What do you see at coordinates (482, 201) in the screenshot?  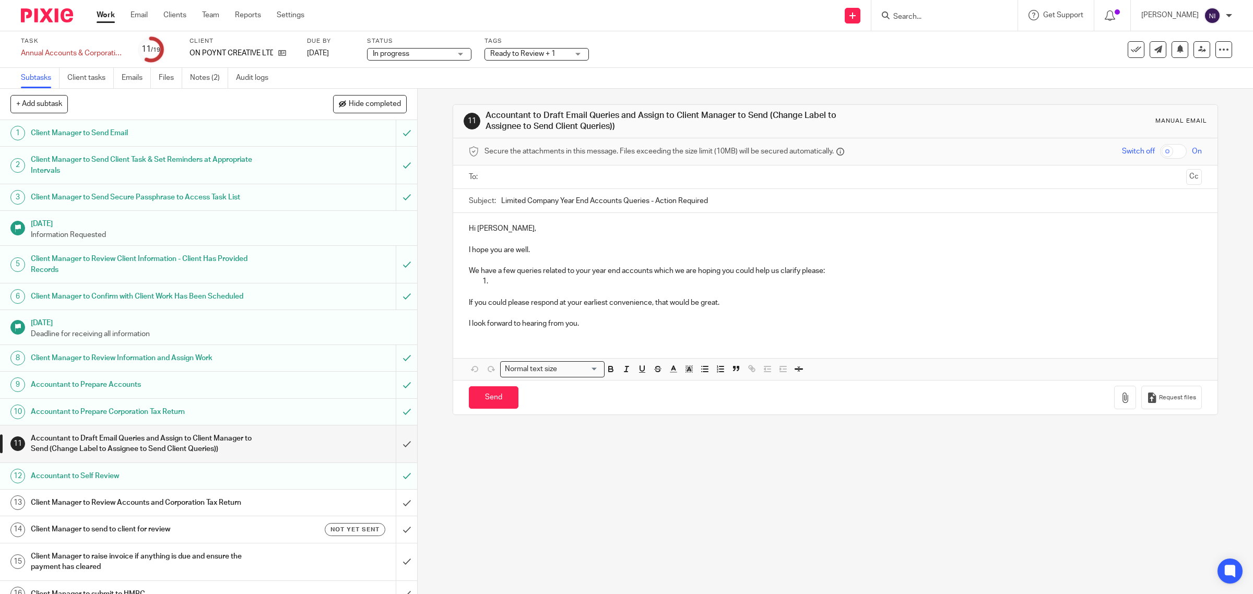 I see `label: Subject:` at bounding box center [482, 201].